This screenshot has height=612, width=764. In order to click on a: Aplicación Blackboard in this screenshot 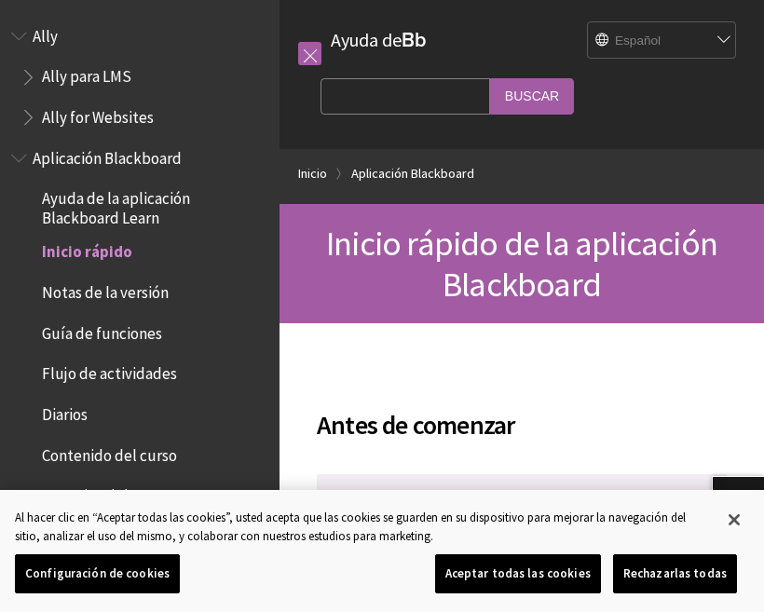, I will do `click(413, 173)`.